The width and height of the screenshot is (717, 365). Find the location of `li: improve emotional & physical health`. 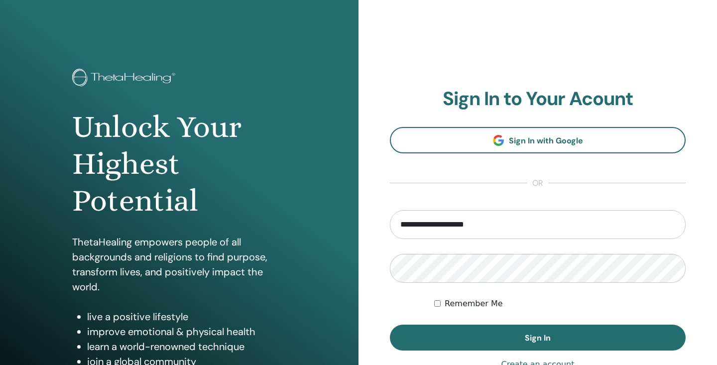

li: improve emotional & physical health is located at coordinates (187, 332).